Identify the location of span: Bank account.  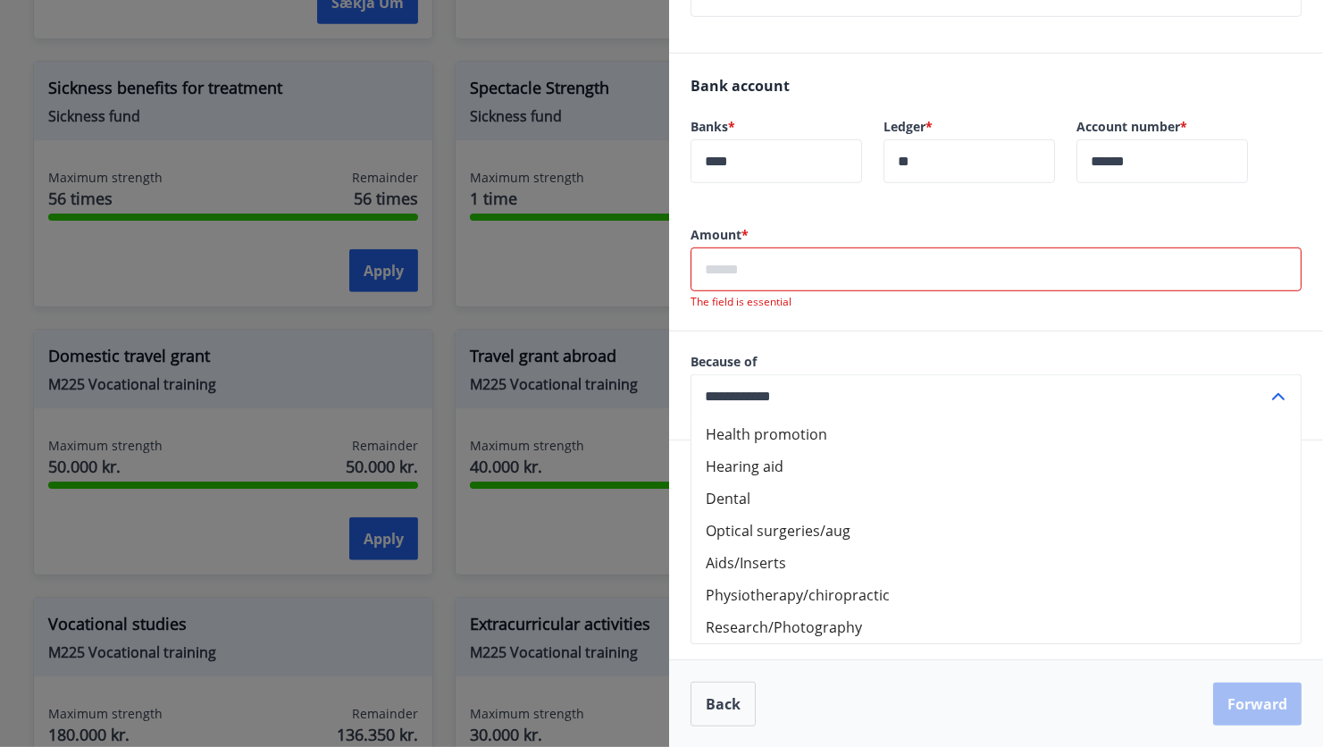
(740, 86).